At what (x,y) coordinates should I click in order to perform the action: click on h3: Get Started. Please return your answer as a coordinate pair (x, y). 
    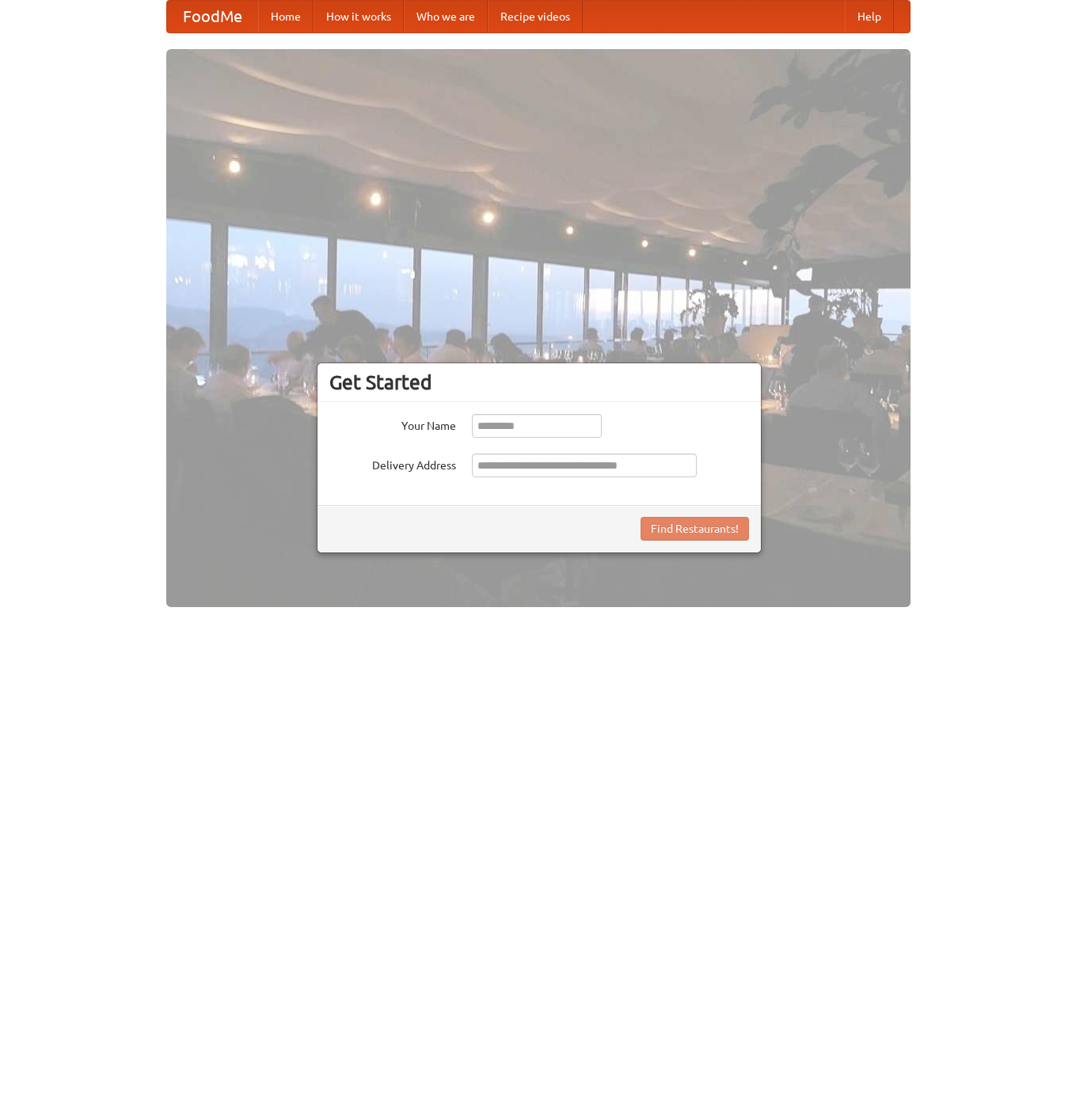
    Looking at the image, I should click on (539, 382).